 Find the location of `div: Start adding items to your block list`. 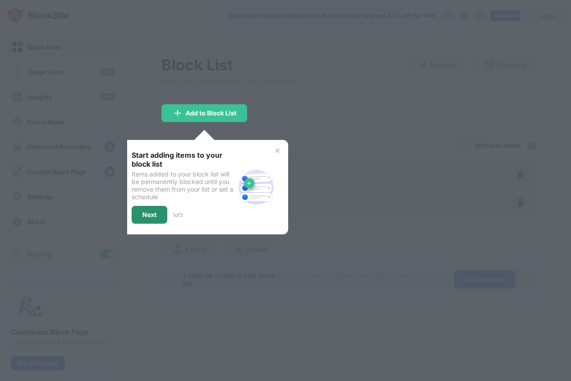

div: Start adding items to your block list is located at coordinates (183, 160).